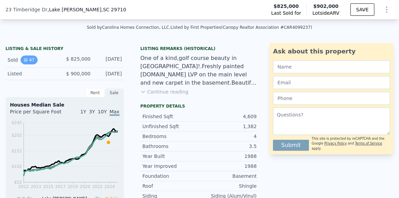 This screenshot has height=198, width=399. I want to click on input: Name, so click(331, 67).